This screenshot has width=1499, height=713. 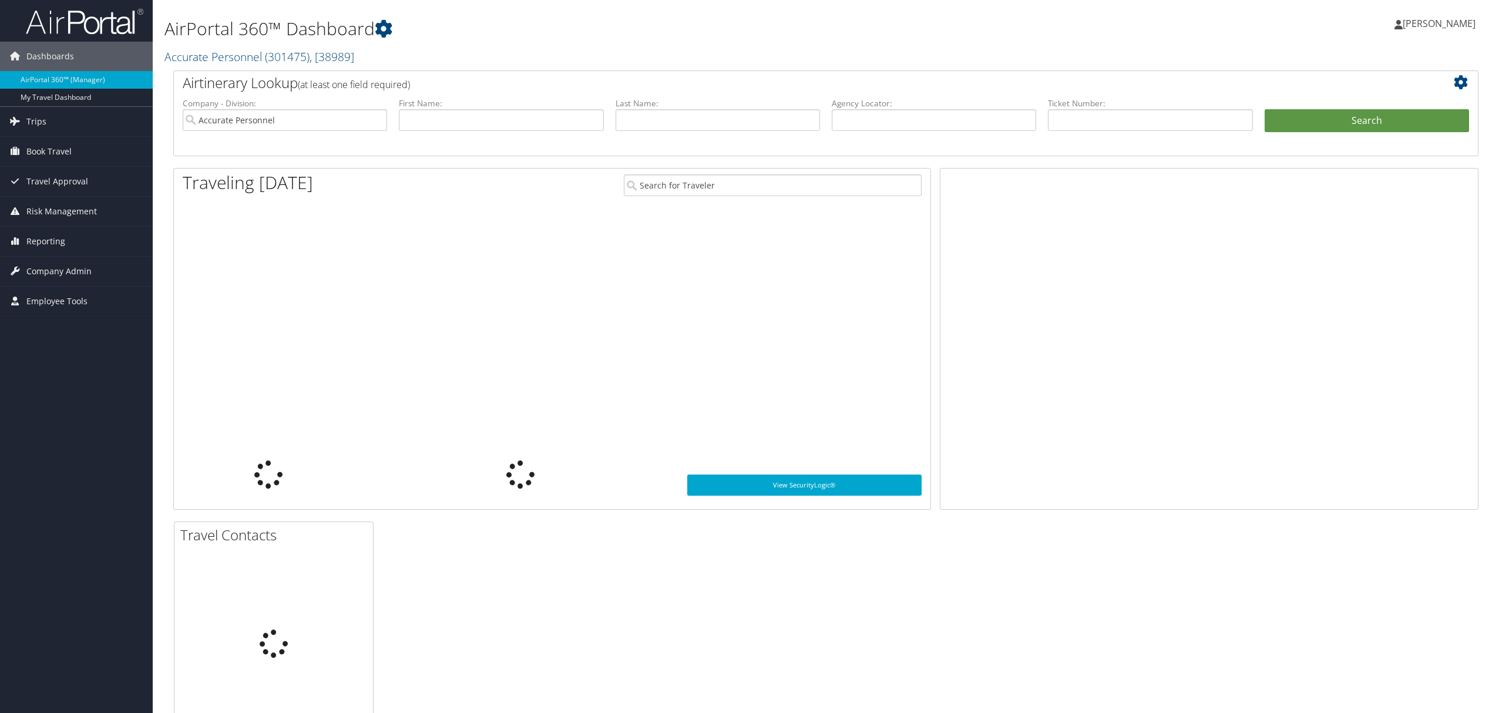 I want to click on h1: AirPortal 360™ Dashboard, so click(x=605, y=29).